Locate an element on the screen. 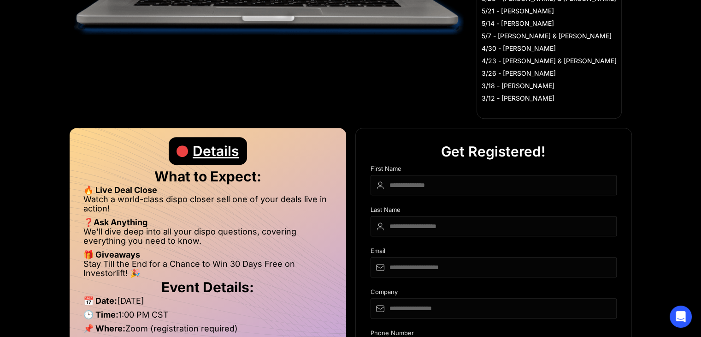  div: Company is located at coordinates (494, 293).